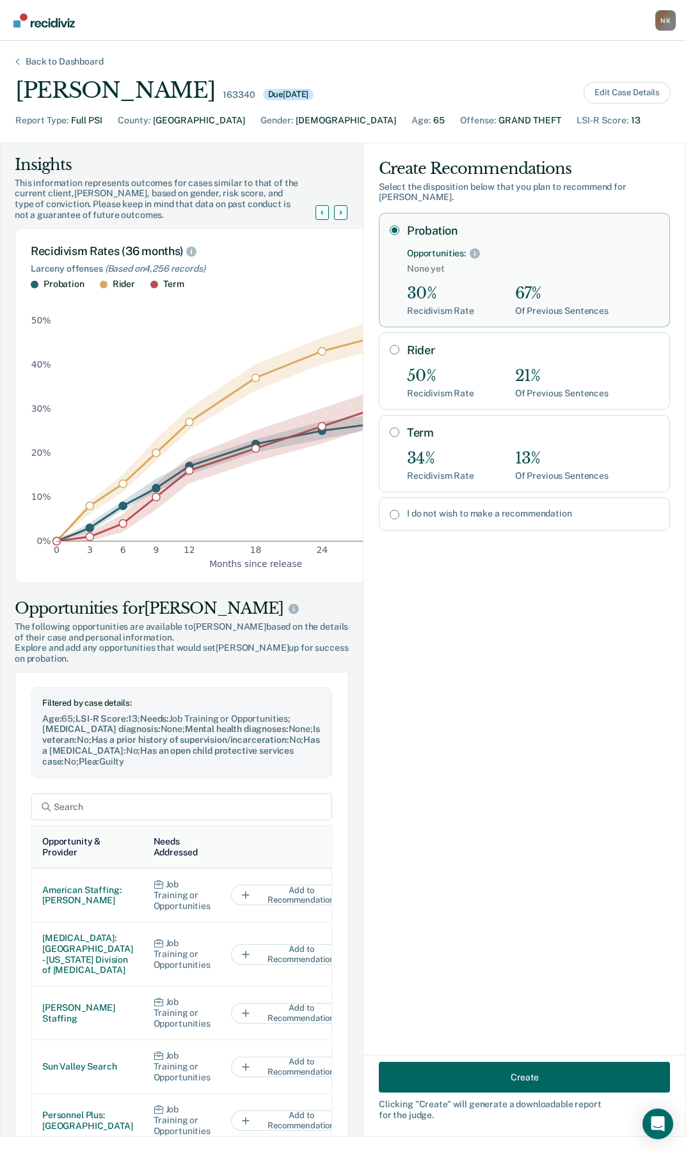 This screenshot has height=1152, width=686. I want to click on text: 18, so click(256, 551).